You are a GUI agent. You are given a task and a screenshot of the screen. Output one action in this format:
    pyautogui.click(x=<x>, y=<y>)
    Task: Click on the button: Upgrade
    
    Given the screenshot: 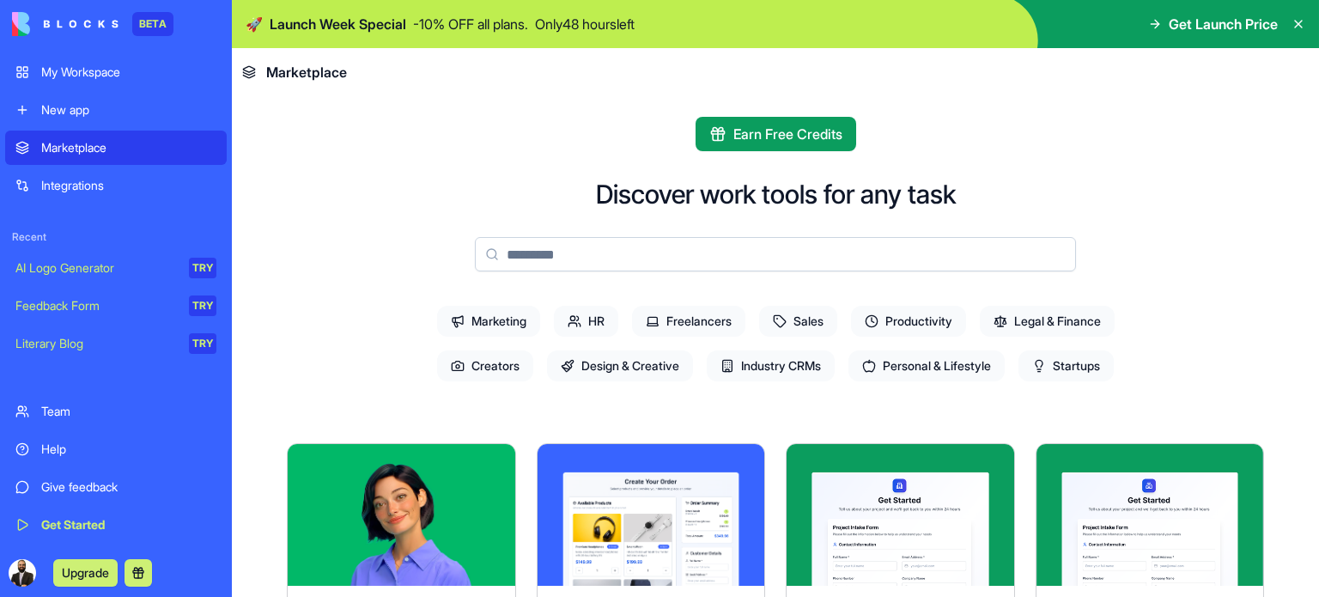 What is the action you would take?
    pyautogui.click(x=85, y=573)
    